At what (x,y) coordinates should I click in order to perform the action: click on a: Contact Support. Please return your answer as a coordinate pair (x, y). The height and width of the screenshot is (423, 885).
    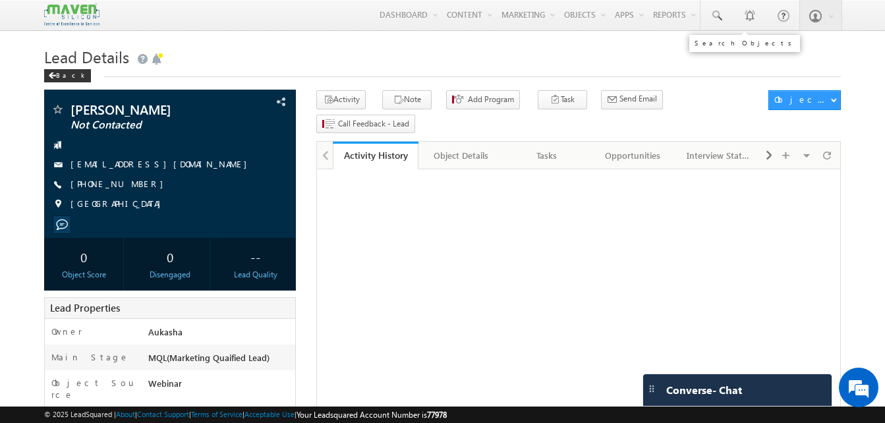
    Looking at the image, I should click on (163, 414).